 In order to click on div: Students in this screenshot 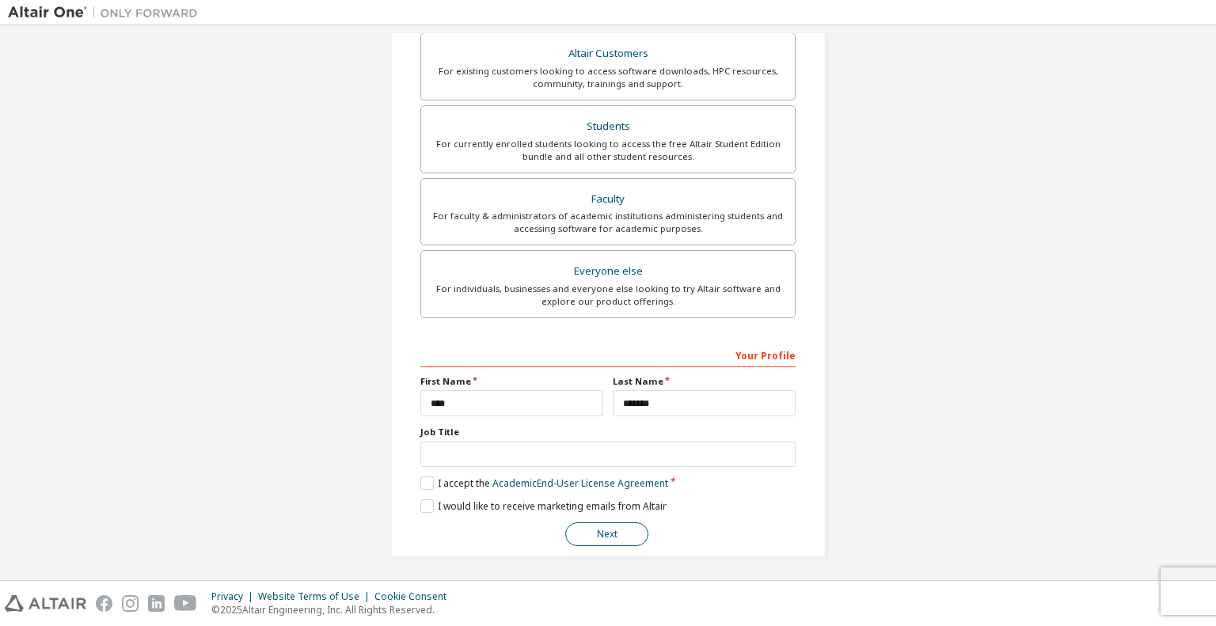, I will do `click(608, 127)`.